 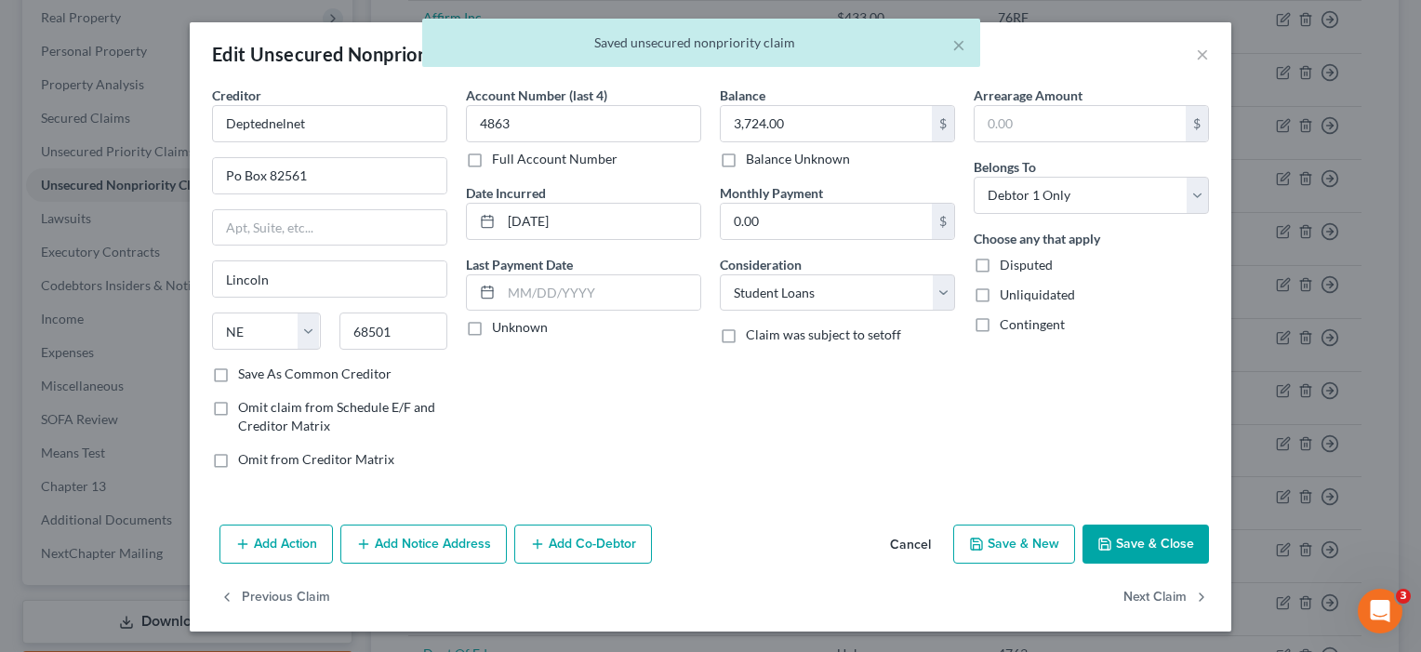 What do you see at coordinates (506, 193) in the screenshot?
I see `label: Date Incurred` at bounding box center [506, 193].